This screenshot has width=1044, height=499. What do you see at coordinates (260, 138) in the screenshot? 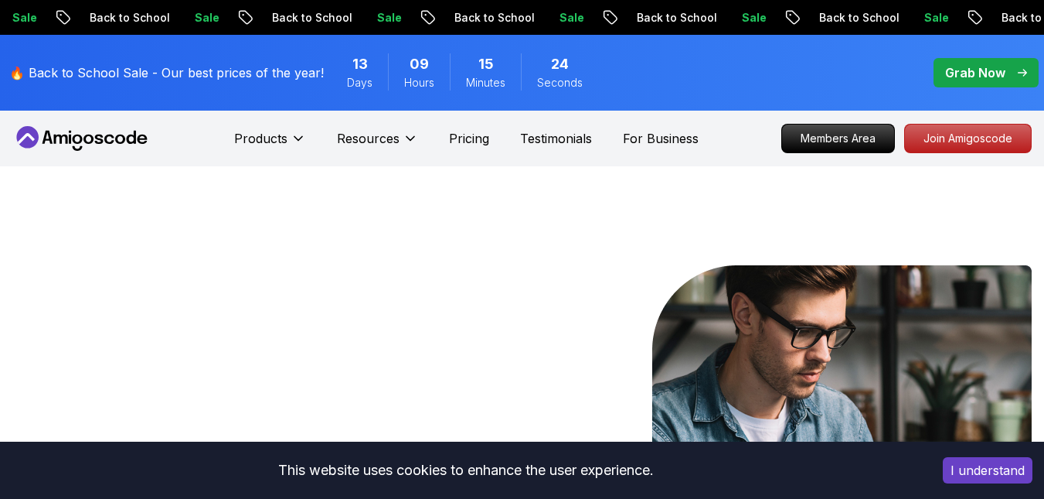
I see `p: Products` at bounding box center [260, 138].